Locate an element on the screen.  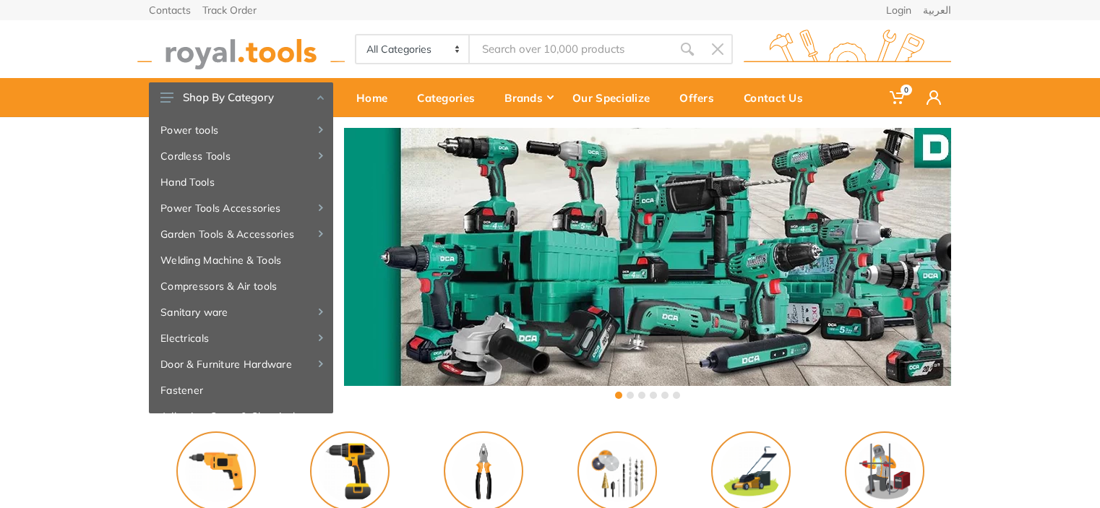
a: Power Tools Accessories is located at coordinates (241, 208).